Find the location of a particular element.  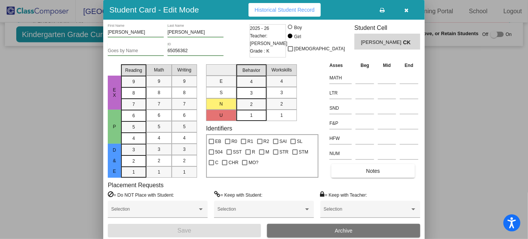

span: R is located at coordinates (253, 152).